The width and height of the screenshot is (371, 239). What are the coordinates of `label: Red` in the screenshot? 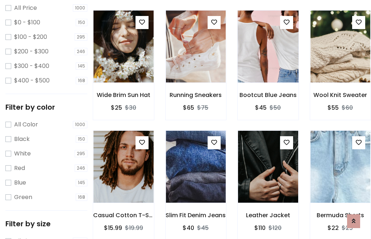 It's located at (20, 168).